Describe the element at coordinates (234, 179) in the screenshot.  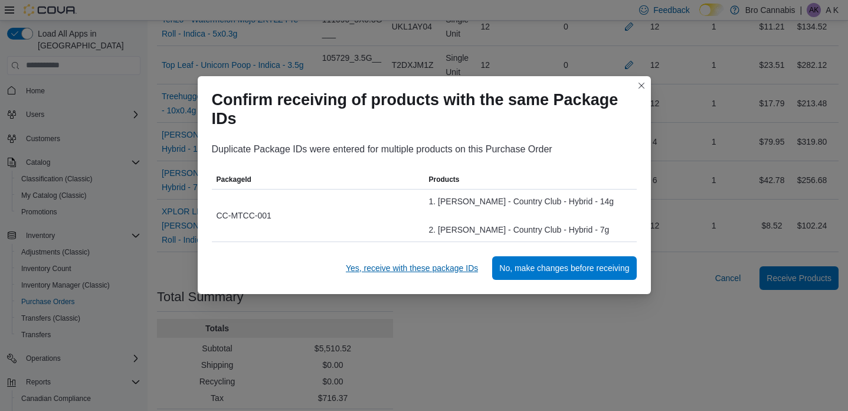
I see `span: PackageId` at that location.